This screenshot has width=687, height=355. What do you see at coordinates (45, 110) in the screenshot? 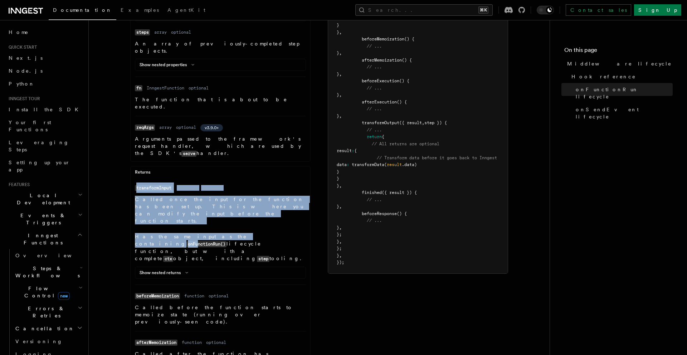
I see `a: Install the SDK` at bounding box center [45, 110].